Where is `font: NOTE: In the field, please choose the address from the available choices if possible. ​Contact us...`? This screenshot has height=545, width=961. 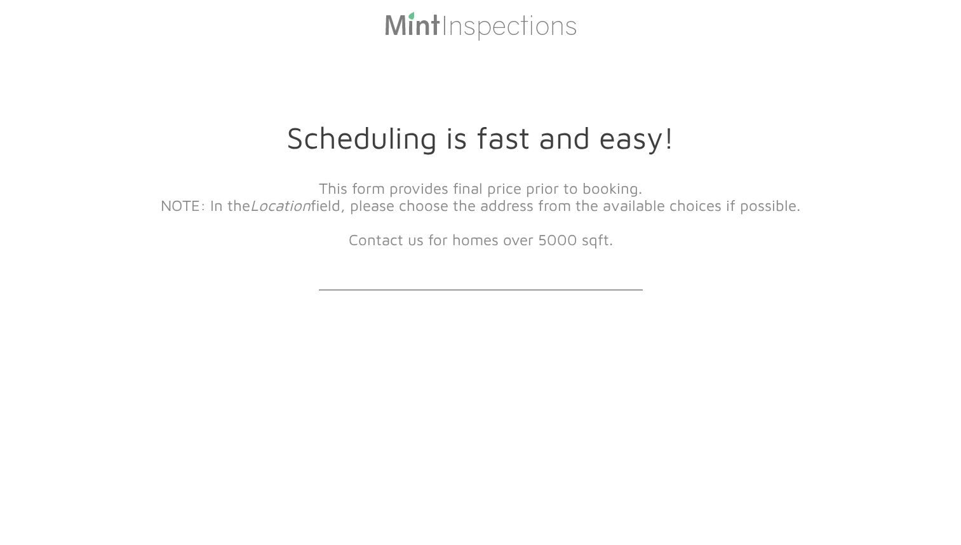
font: NOTE: In the field, please choose the address from the available choices if possible. ​Contact us... is located at coordinates (480, 222).